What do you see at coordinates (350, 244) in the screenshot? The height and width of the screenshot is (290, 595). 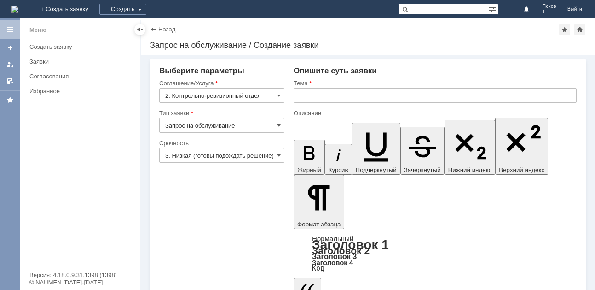 I see `a: Заголовок 1` at bounding box center [350, 244].